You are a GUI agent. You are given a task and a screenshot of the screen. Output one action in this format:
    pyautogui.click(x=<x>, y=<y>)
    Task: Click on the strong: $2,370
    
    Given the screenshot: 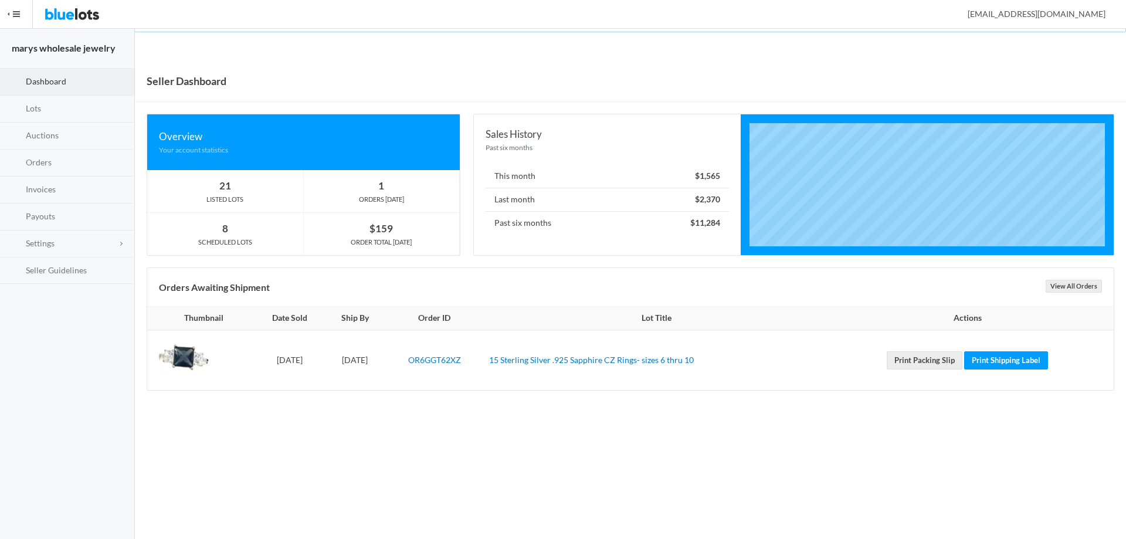 What is the action you would take?
    pyautogui.click(x=708, y=199)
    